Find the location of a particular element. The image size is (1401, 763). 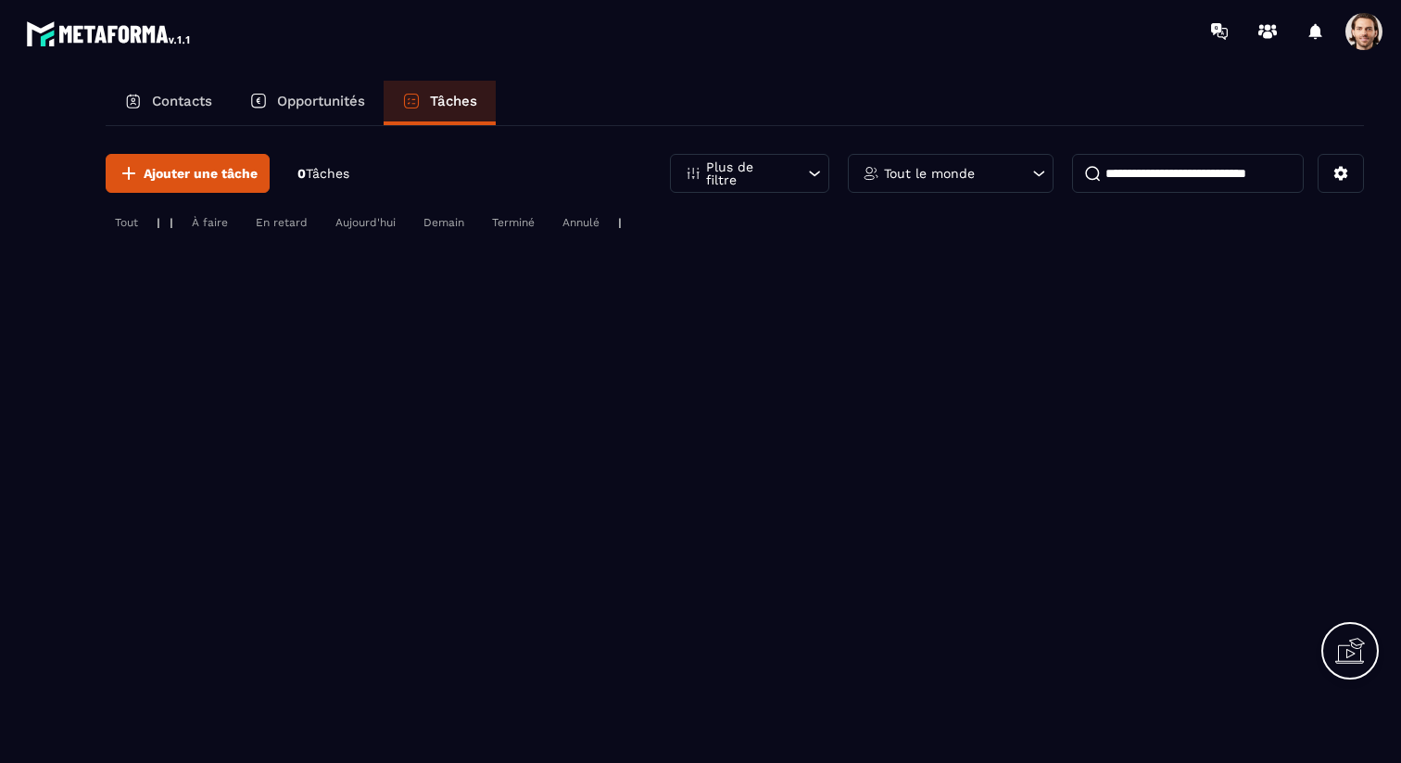

button: Ajouter une tâche is located at coordinates (187, 173).